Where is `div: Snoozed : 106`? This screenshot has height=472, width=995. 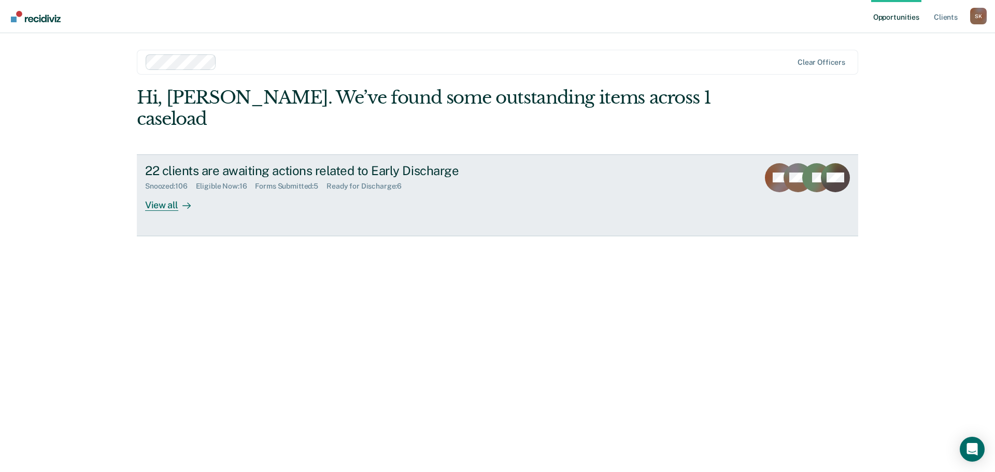 div: Snoozed : 106 is located at coordinates (170, 186).